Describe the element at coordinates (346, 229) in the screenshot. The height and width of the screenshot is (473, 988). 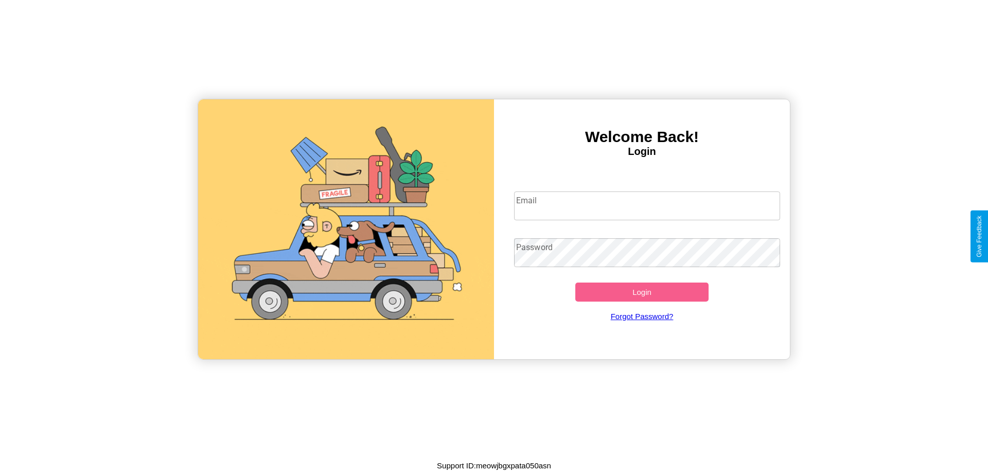
I see `img: gif` at that location.